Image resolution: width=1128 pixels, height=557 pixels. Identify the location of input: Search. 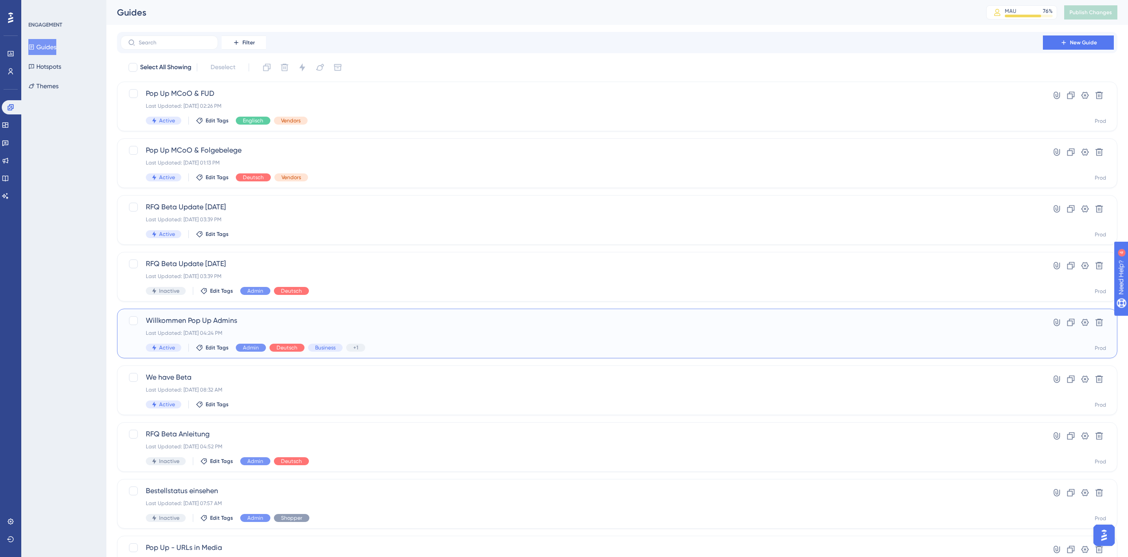
(175, 43).